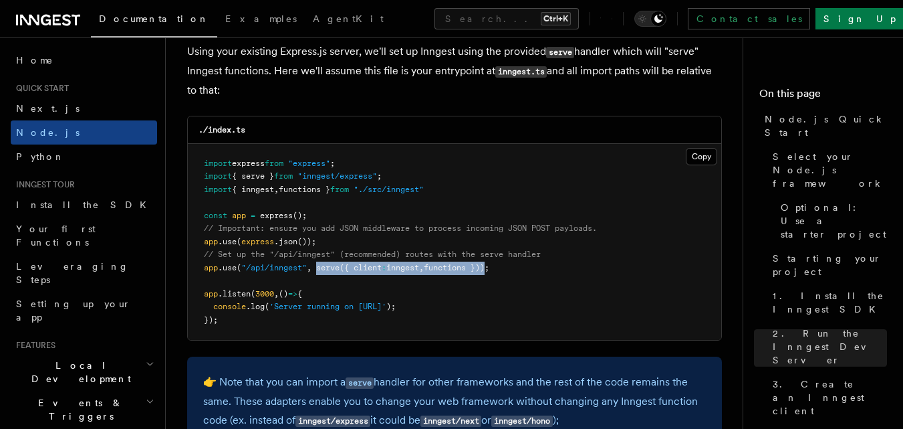 The height and width of the screenshot is (429, 903). What do you see at coordinates (823, 96) in the screenshot?
I see `h4: On this page` at bounding box center [823, 96].